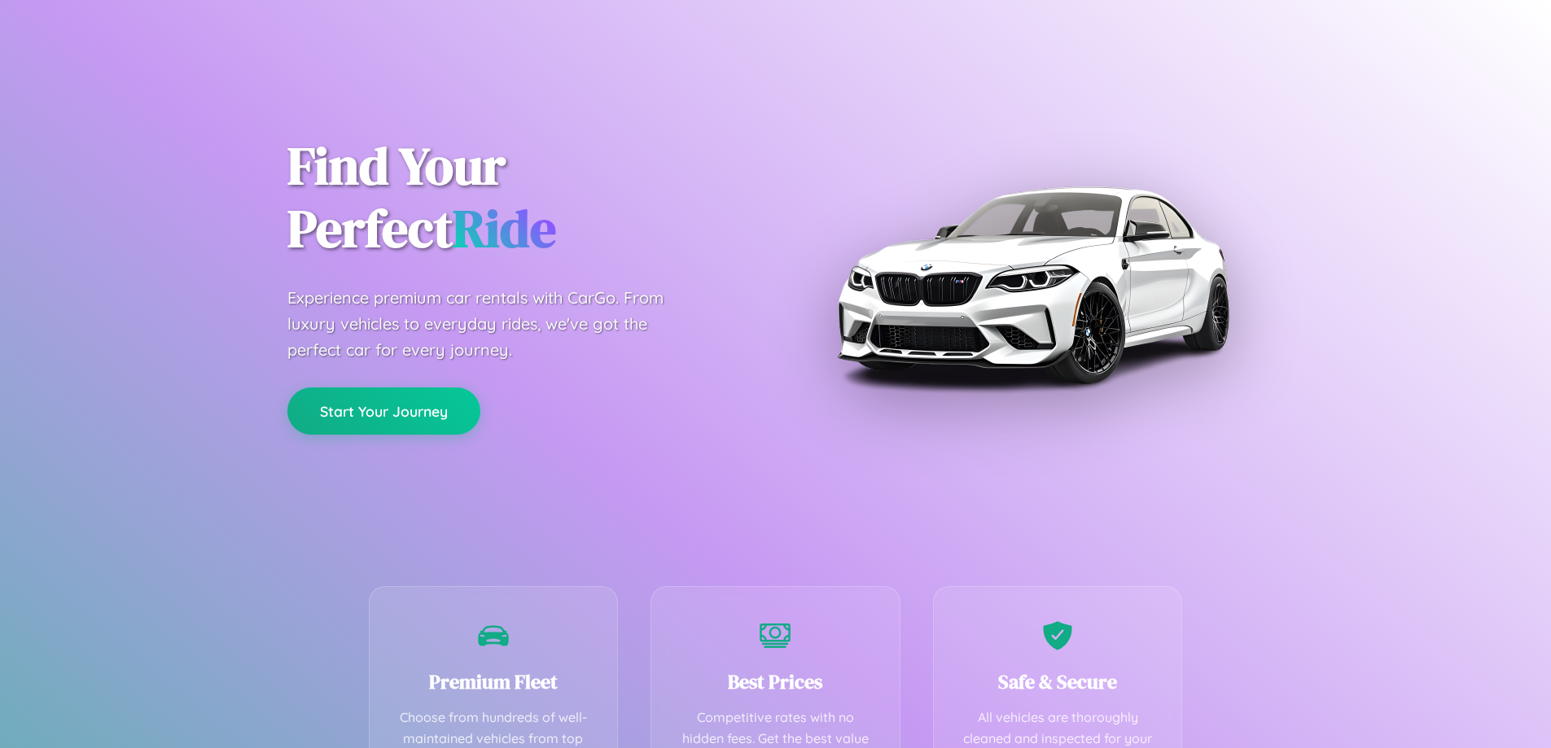  I want to click on img: Premium BMW car rental vehicle, so click(1032, 285).